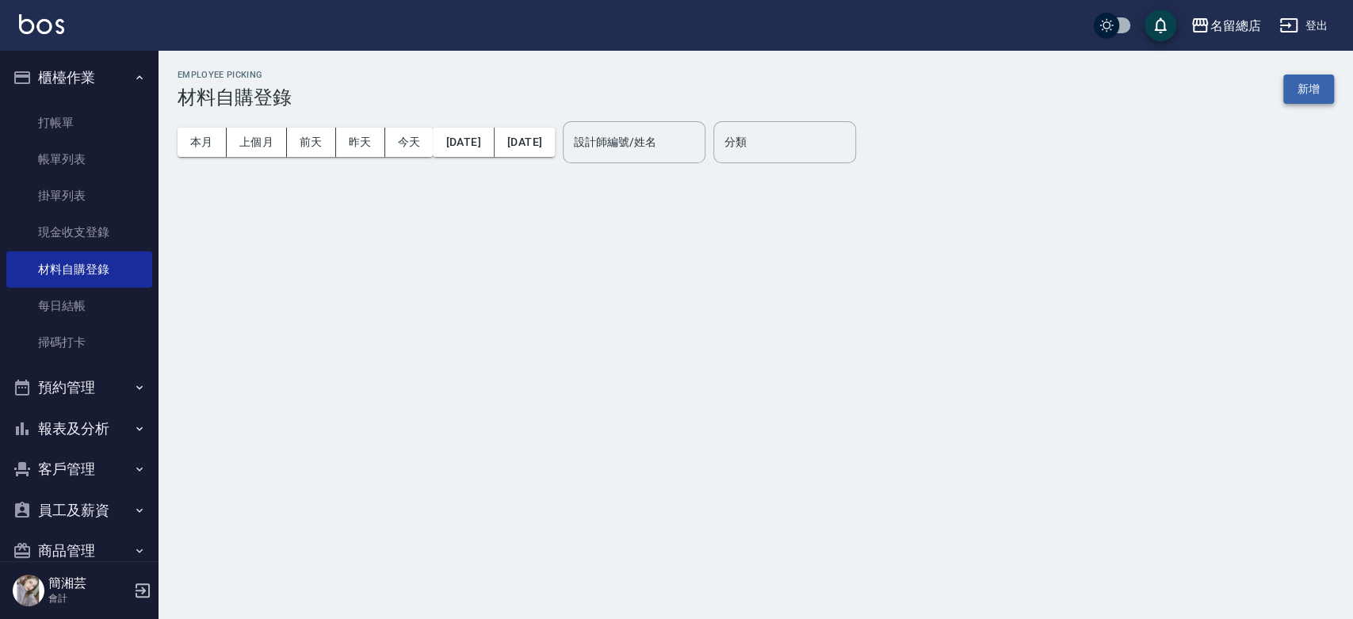 The height and width of the screenshot is (619, 1353). Describe the element at coordinates (79, 269) in the screenshot. I see `a: 材料自購登錄` at that location.